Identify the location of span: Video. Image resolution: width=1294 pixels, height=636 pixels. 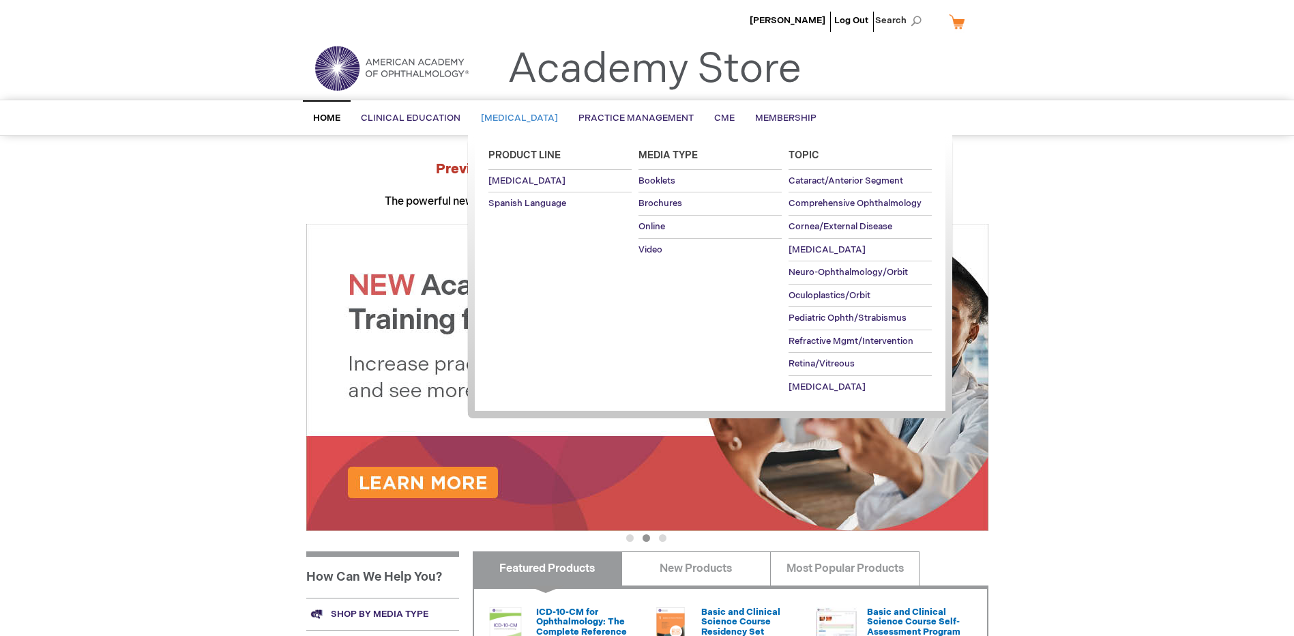
(650, 250).